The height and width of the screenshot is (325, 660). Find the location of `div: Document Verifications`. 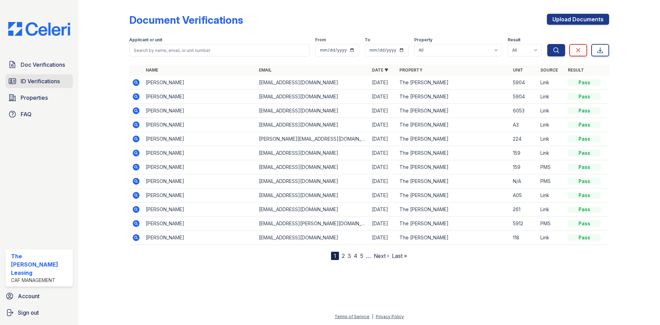

div: Document Verifications is located at coordinates (186, 20).